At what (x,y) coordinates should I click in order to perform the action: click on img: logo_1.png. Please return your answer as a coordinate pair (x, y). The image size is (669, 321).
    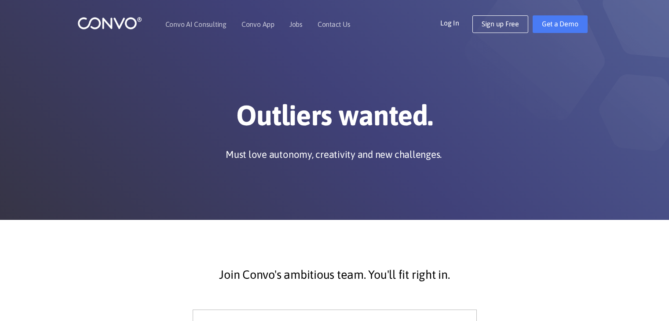
    Looking at the image, I should click on (110, 23).